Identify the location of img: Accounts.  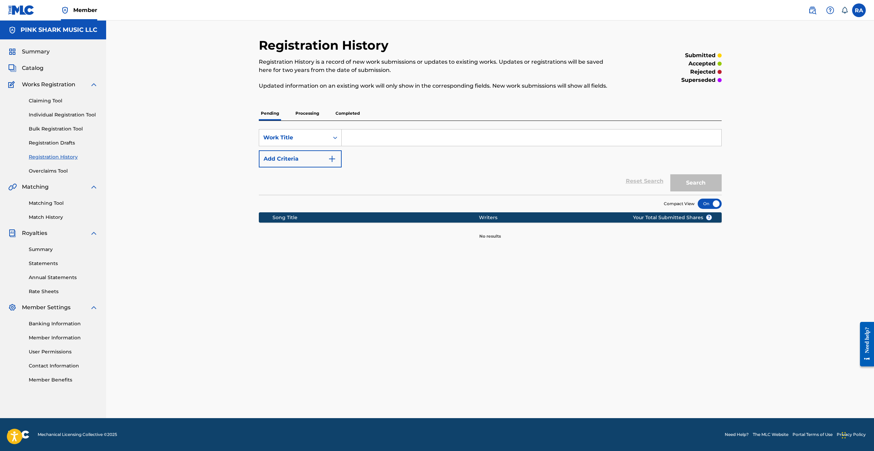
(12, 30).